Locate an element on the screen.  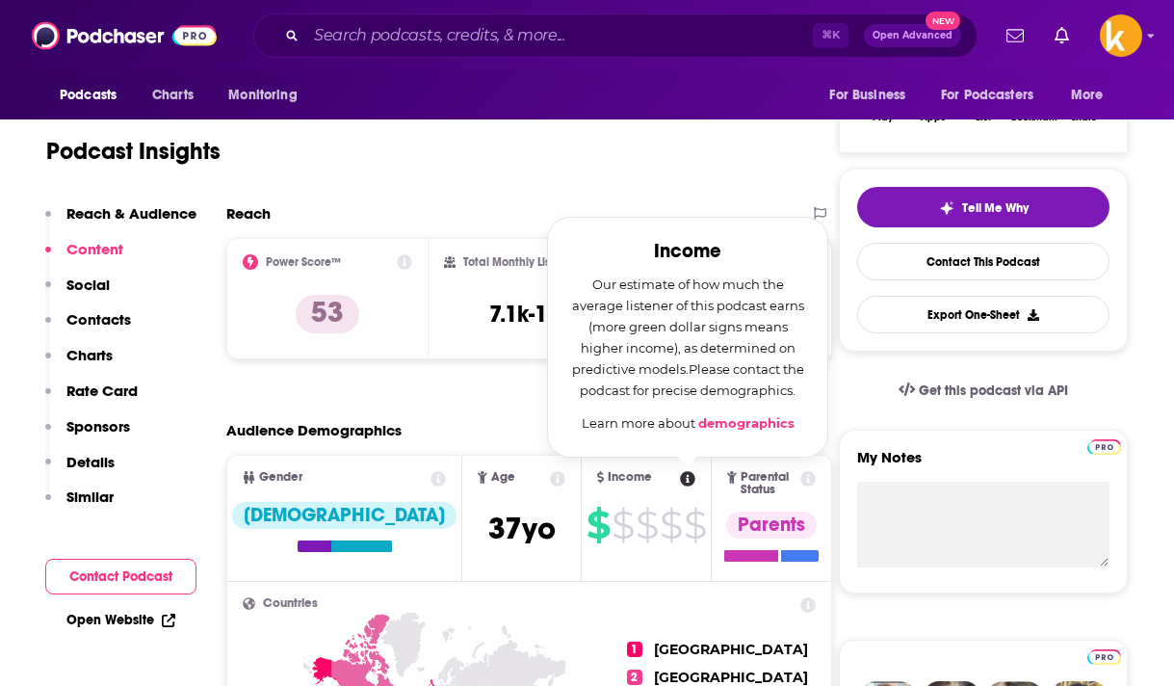
button: Contact Podcast is located at coordinates (120, 576).